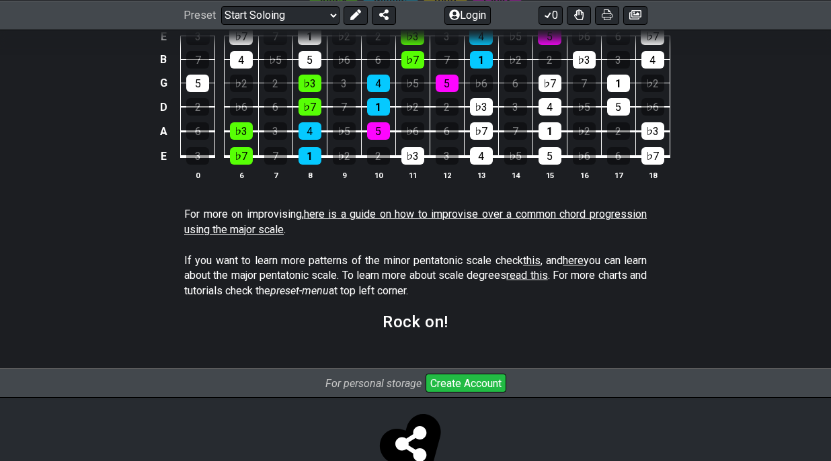 The height and width of the screenshot is (461, 831). I want to click on button: 0, so click(551, 15).